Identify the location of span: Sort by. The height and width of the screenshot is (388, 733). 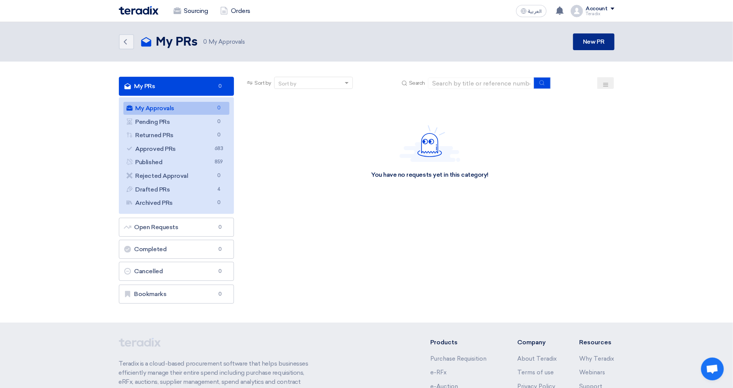
(263, 83).